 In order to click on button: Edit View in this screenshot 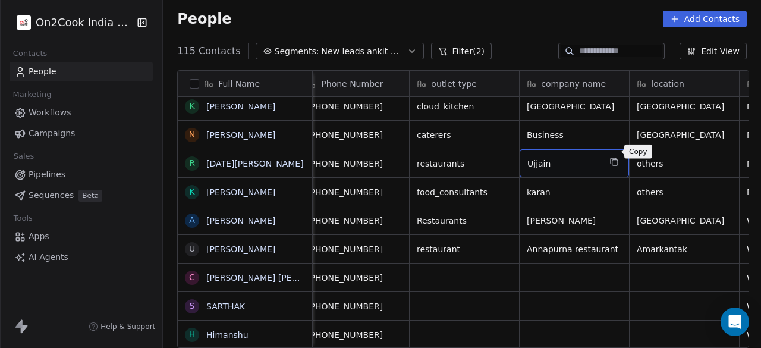, I will do `click(713, 51)`.